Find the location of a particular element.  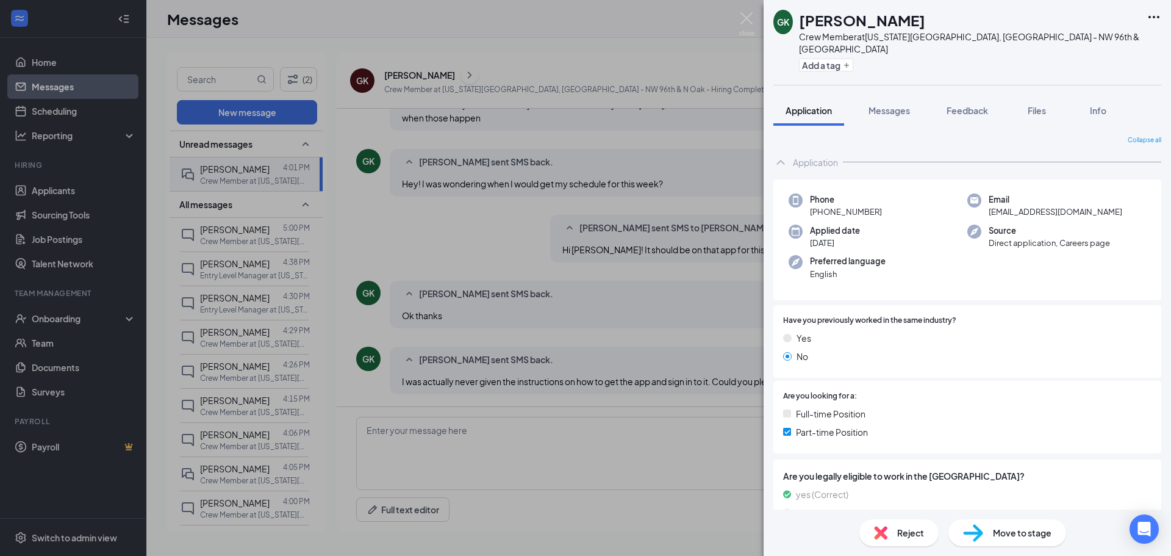

span: Application is located at coordinates (809, 110).